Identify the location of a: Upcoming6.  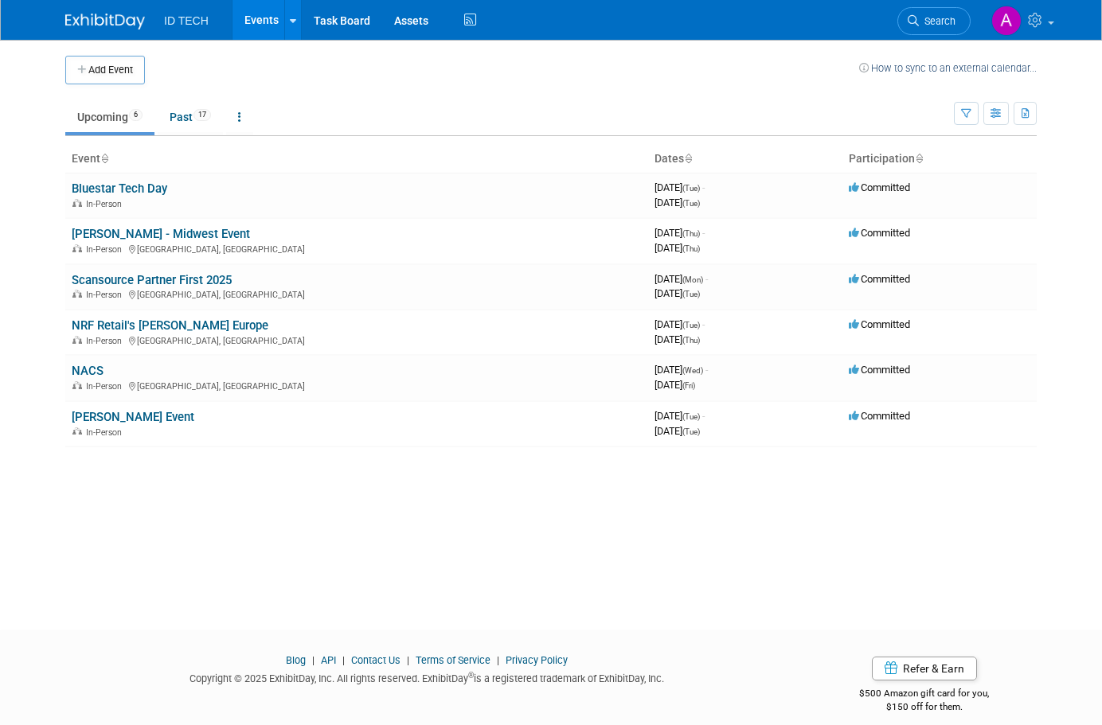
(110, 117).